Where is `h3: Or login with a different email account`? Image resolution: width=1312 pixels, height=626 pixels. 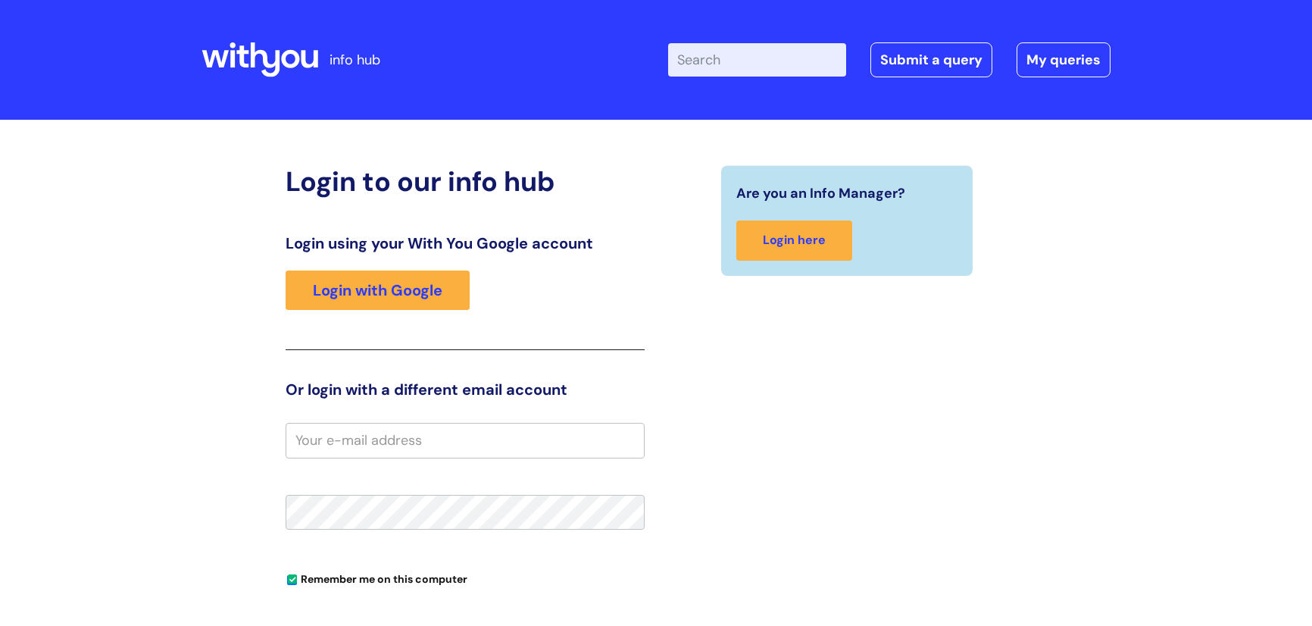
h3: Or login with a different email account is located at coordinates (465, 389).